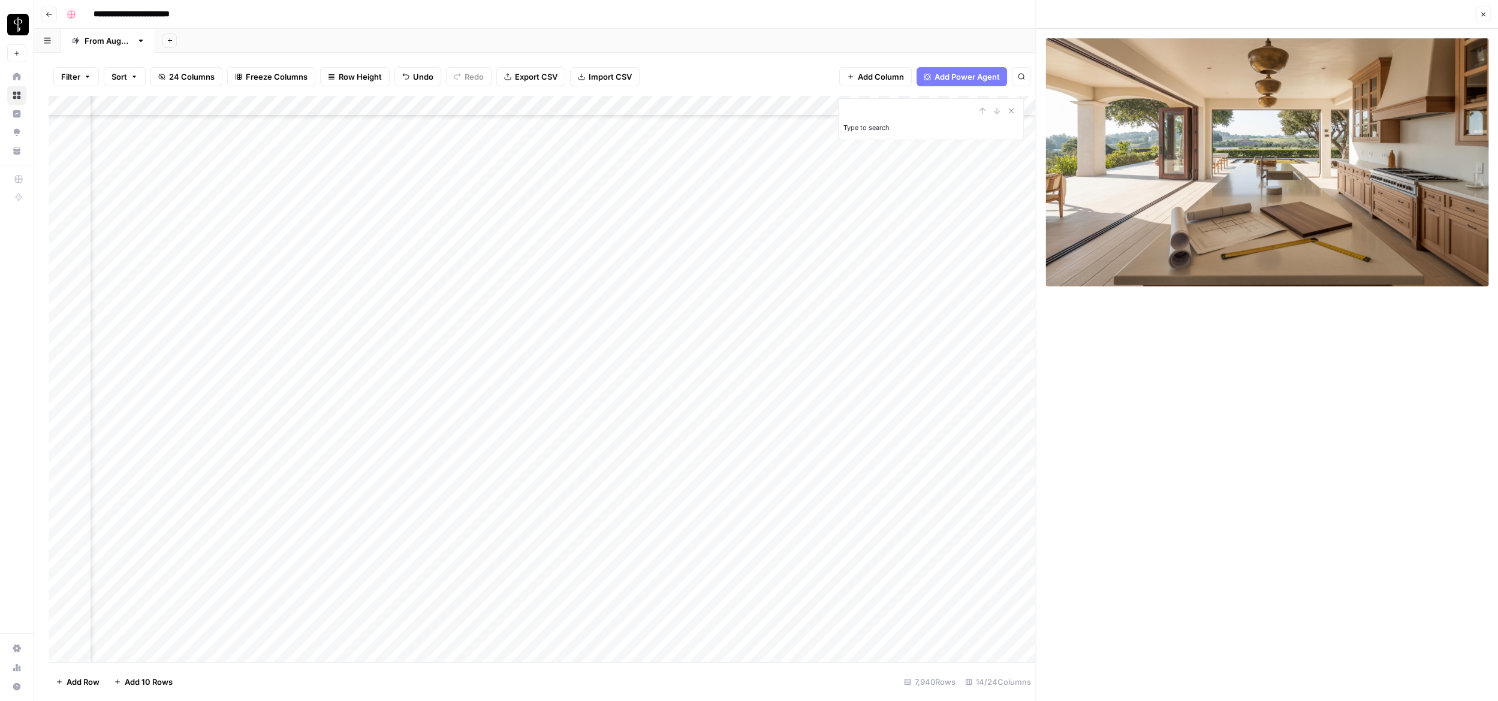 The height and width of the screenshot is (701, 1498). Describe the element at coordinates (276, 77) in the screenshot. I see `span: Freeze Columns` at that location.